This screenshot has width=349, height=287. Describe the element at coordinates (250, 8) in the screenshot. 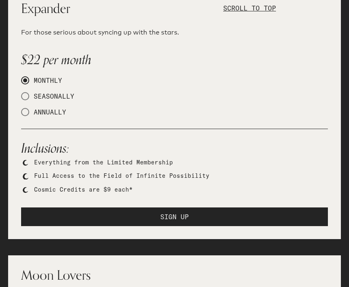

I see `p: SCROLL TO TOP` at that location.